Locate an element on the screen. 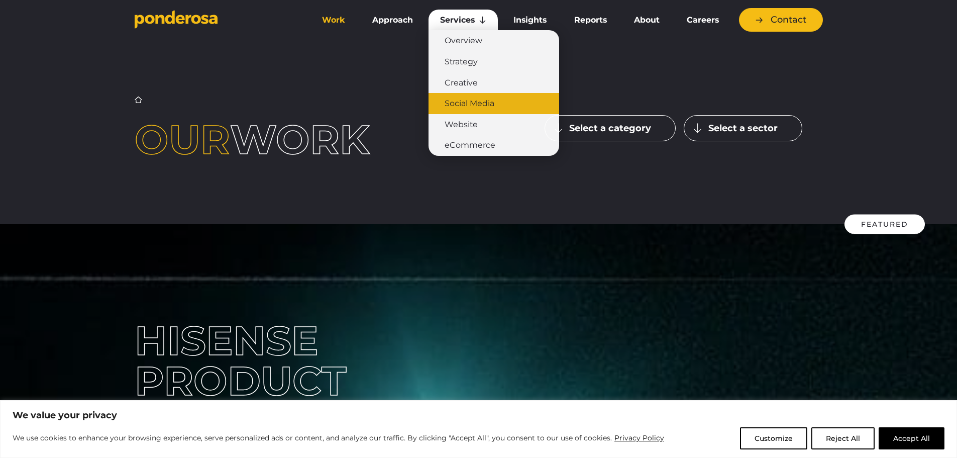 This screenshot has height=458, width=957. a: Contact is located at coordinates (781, 20).